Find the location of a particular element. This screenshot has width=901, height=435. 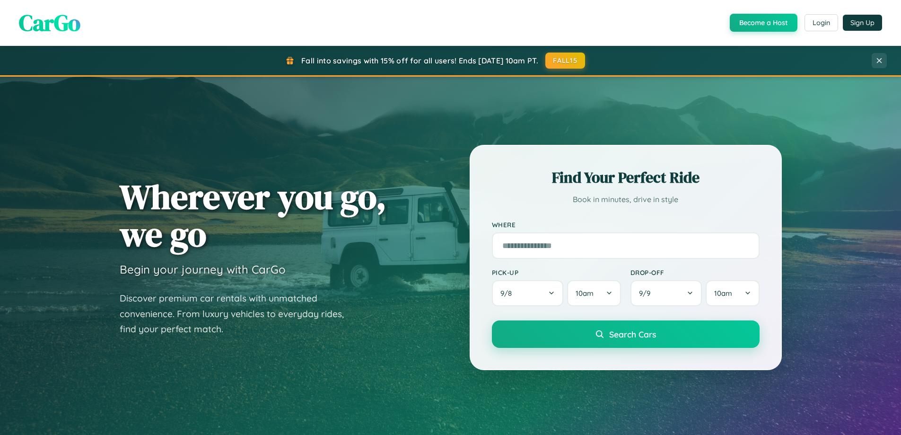

span: 9 / 8 is located at coordinates (509, 293).